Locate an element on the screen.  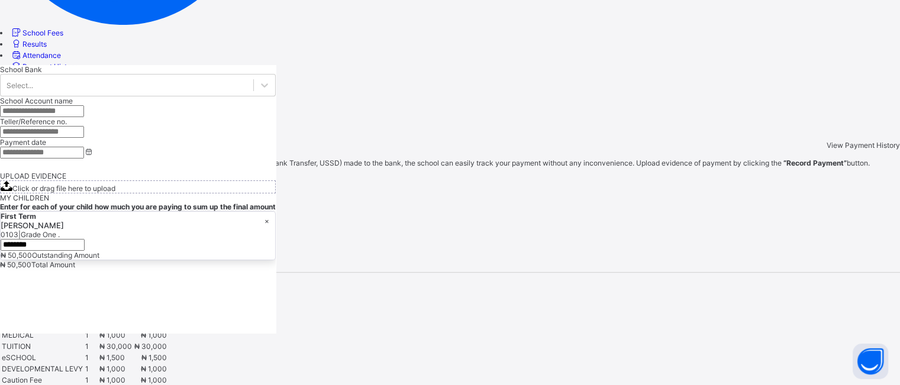
a: Results is located at coordinates (28, 44).